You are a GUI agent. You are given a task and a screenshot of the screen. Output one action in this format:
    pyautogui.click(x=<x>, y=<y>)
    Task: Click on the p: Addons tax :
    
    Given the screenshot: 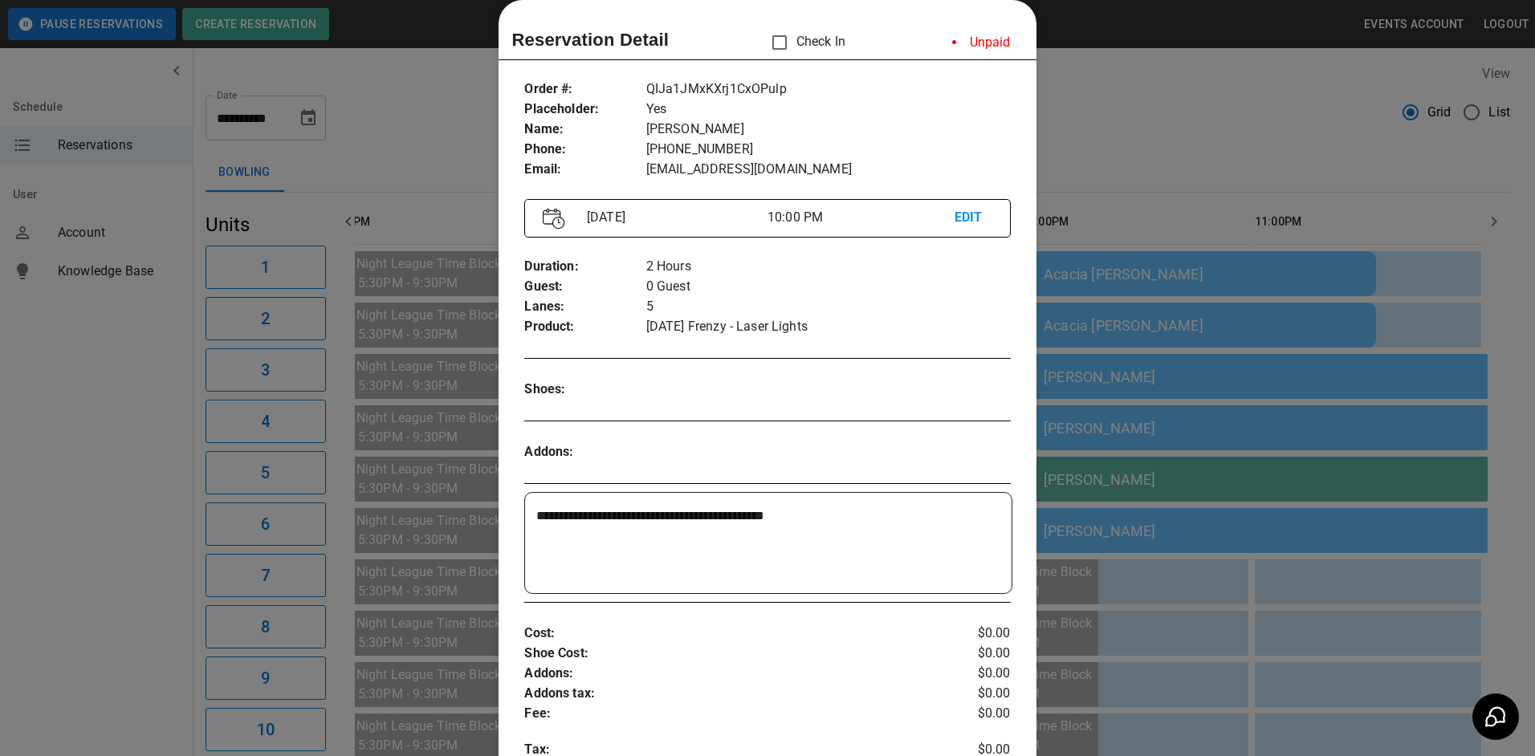 What is the action you would take?
    pyautogui.click(x=727, y=694)
    